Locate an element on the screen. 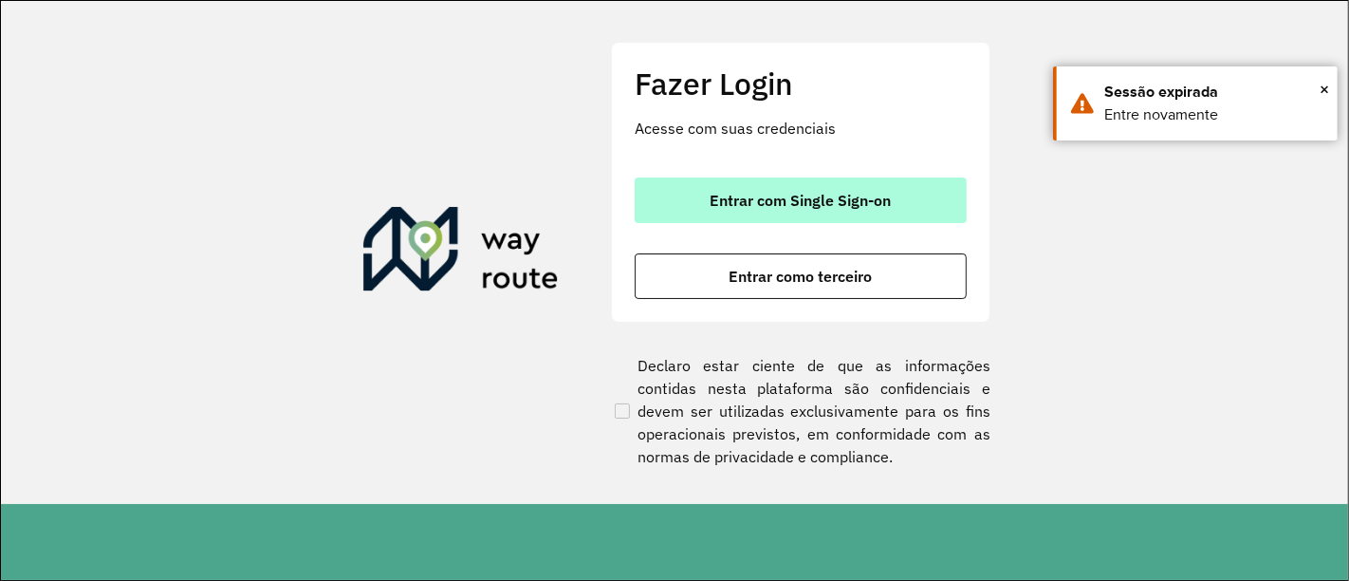 The width and height of the screenshot is (1349, 581). img: Roteirizador AmbevTech is located at coordinates (461, 252).